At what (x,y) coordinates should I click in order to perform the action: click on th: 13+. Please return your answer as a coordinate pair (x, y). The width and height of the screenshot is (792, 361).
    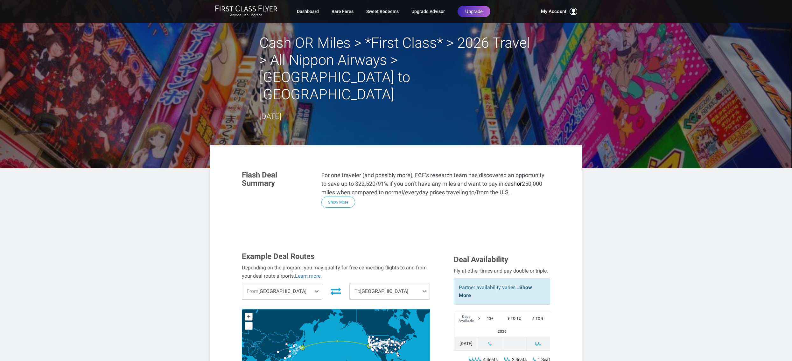
    Looking at the image, I should click on (490, 319).